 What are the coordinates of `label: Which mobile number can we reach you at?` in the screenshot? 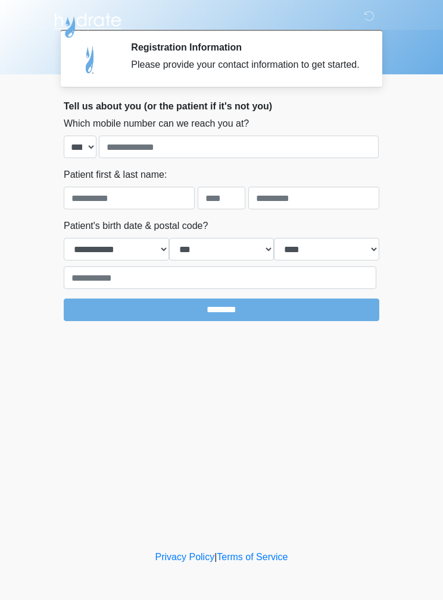 It's located at (156, 124).